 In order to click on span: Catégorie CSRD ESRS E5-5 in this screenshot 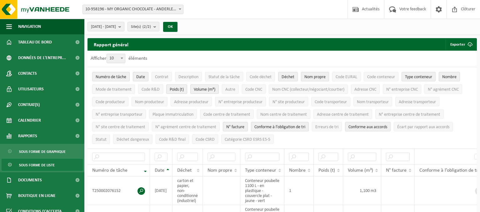, I will do `click(248, 139)`.